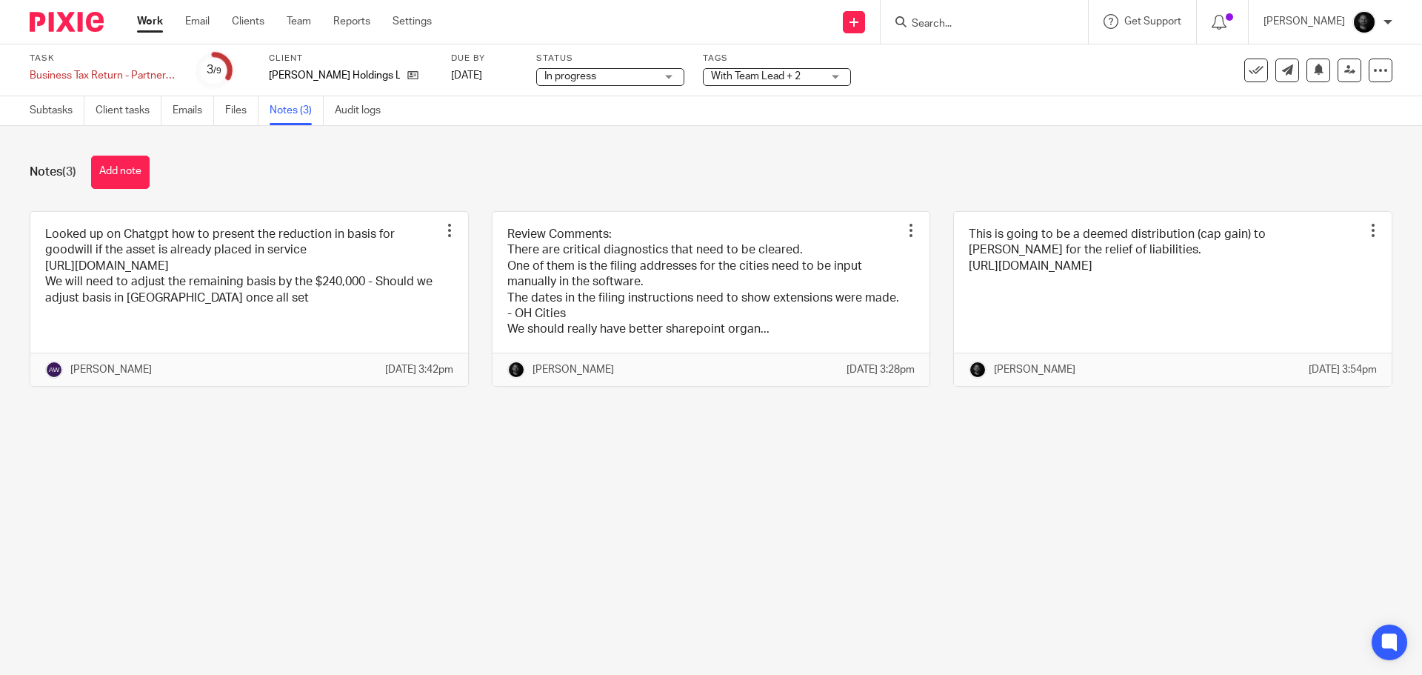  I want to click on a: Subtasks, so click(57, 110).